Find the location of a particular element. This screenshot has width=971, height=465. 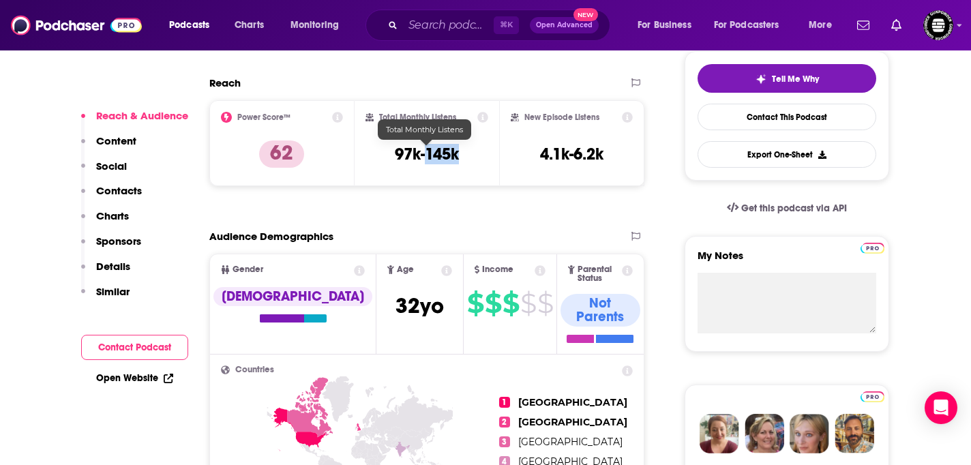

p: Contacts is located at coordinates (119, 190).